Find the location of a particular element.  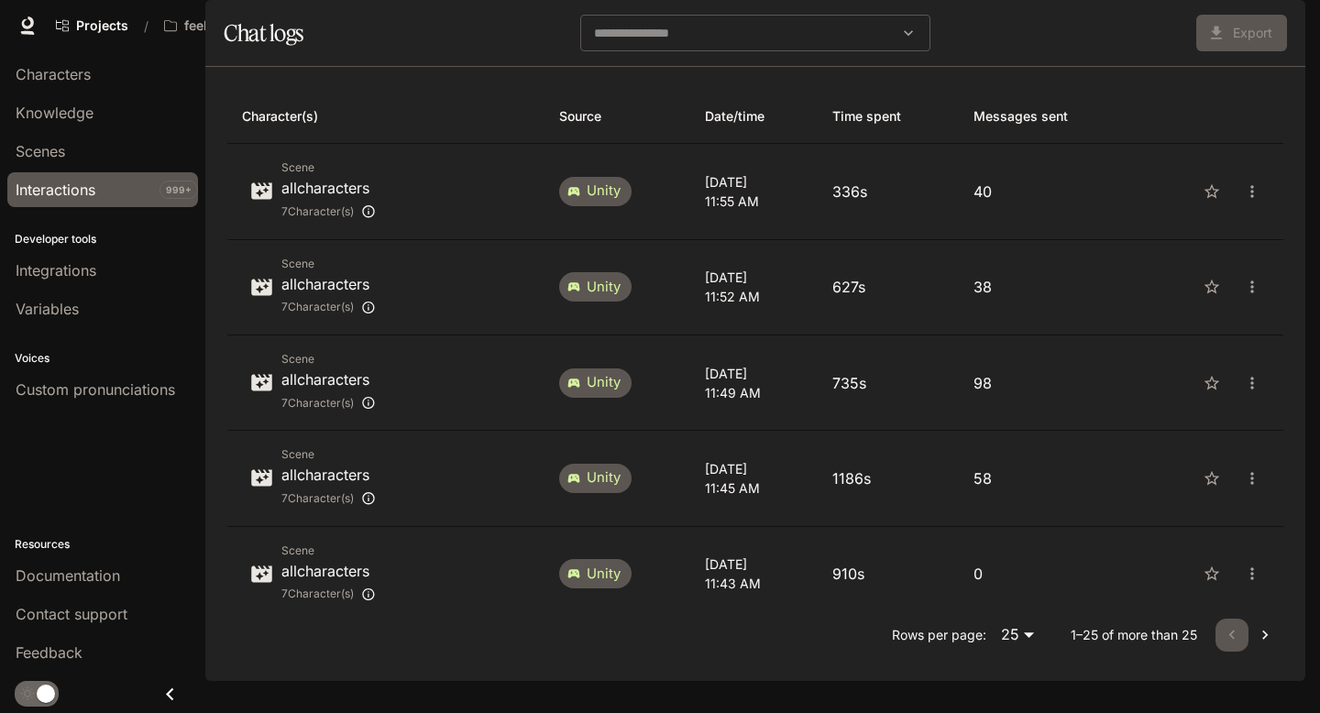

span: Coming soon is located at coordinates (1241, 31).